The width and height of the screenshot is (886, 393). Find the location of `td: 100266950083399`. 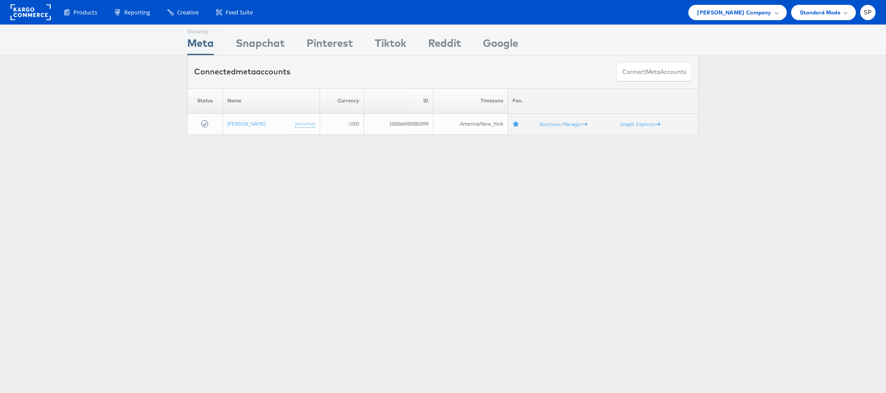

td: 100266950083399 is located at coordinates (398, 124).